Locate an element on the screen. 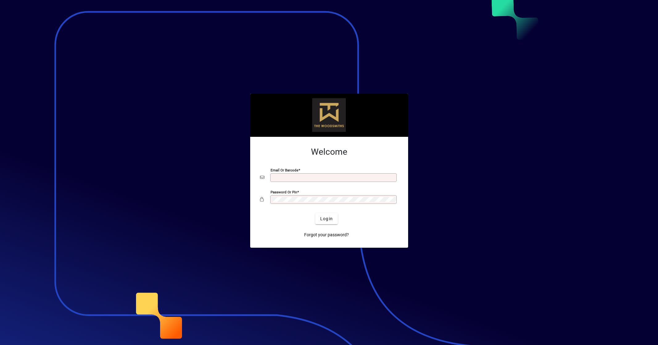  mat-label: Password or Pin is located at coordinates (284, 192).